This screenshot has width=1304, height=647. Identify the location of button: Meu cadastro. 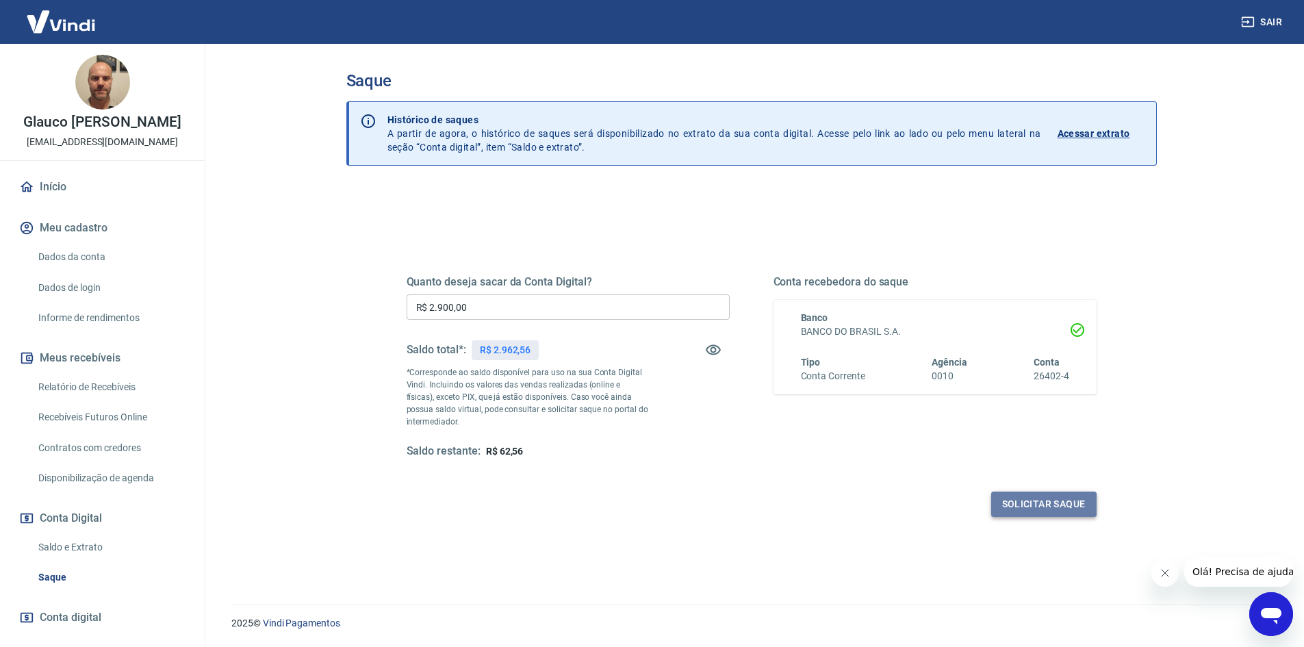
(102, 228).